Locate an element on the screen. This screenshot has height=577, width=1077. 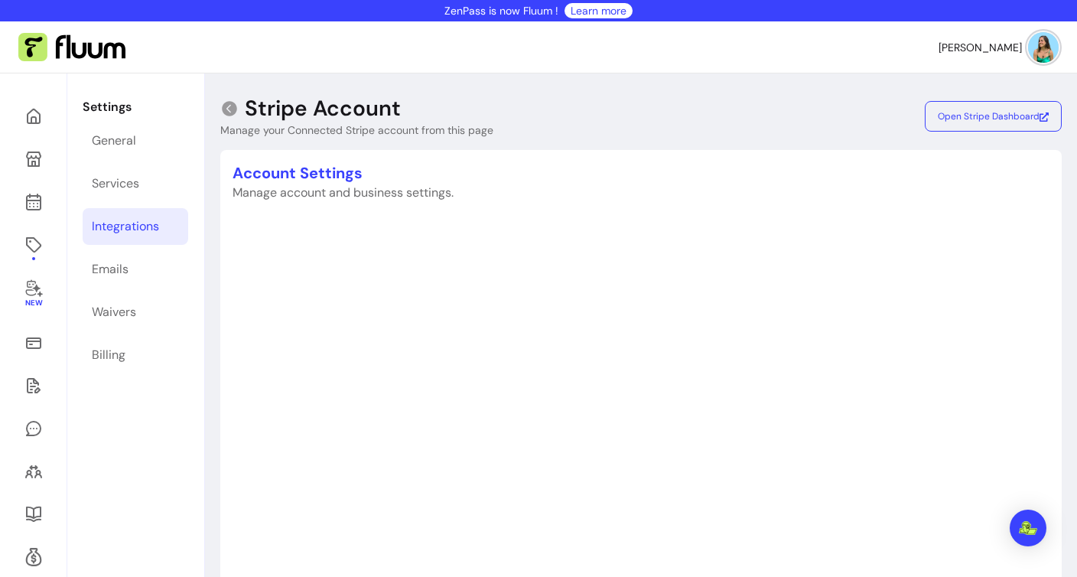
a: New is located at coordinates (33, 294).